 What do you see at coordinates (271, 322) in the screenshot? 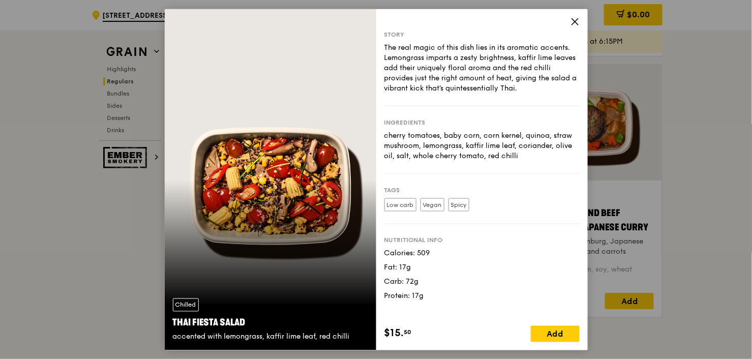
I see `div: Thai Fiesta Salad` at bounding box center [271, 322].